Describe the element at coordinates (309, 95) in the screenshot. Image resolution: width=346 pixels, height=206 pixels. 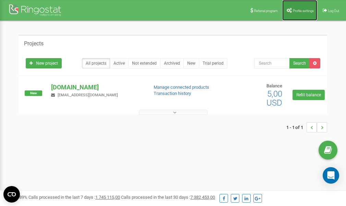
I see `a: Refill balance` at that location.